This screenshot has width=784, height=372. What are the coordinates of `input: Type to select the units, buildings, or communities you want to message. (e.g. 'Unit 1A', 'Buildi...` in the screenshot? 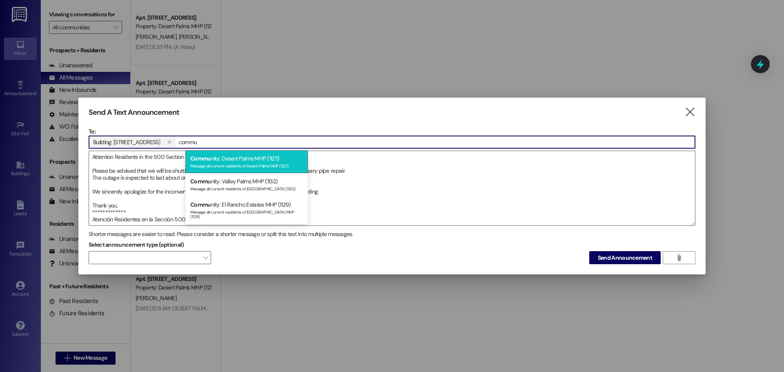 It's located at (435, 142).